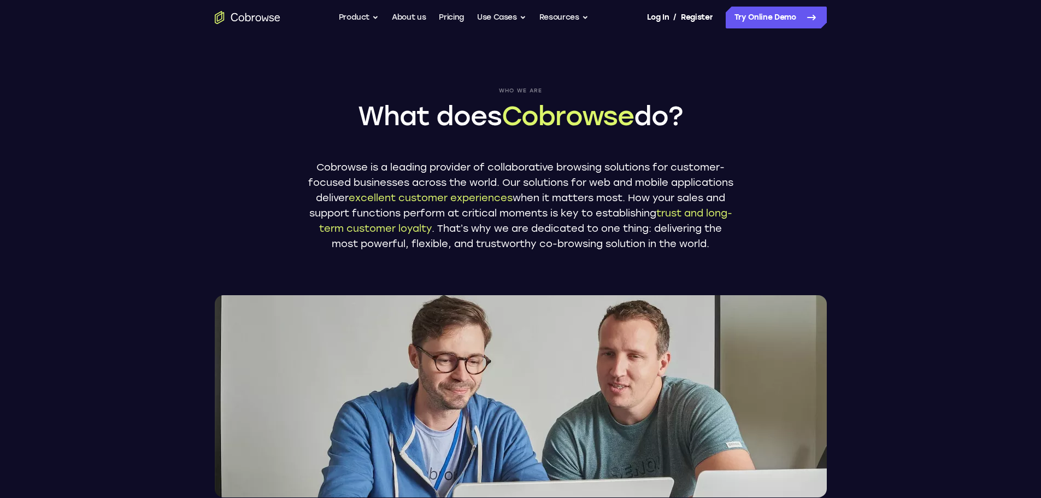  What do you see at coordinates (409, 17) in the screenshot?
I see `a: About us` at bounding box center [409, 17].